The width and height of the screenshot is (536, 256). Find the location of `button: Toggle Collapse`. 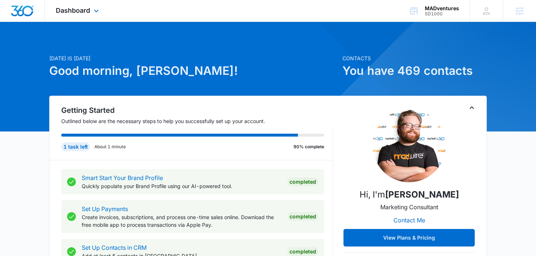

button: Toggle Collapse is located at coordinates (472, 108).